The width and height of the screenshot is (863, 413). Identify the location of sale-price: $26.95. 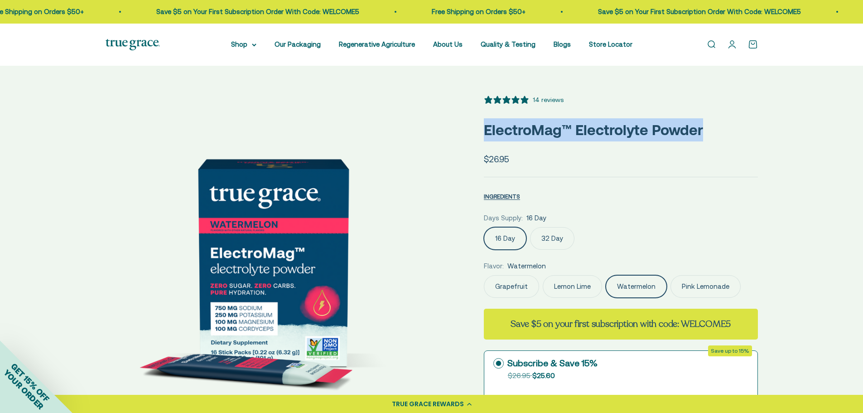
(496, 159).